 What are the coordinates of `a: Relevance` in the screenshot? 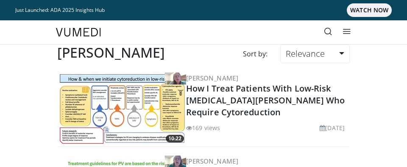 It's located at (315, 54).